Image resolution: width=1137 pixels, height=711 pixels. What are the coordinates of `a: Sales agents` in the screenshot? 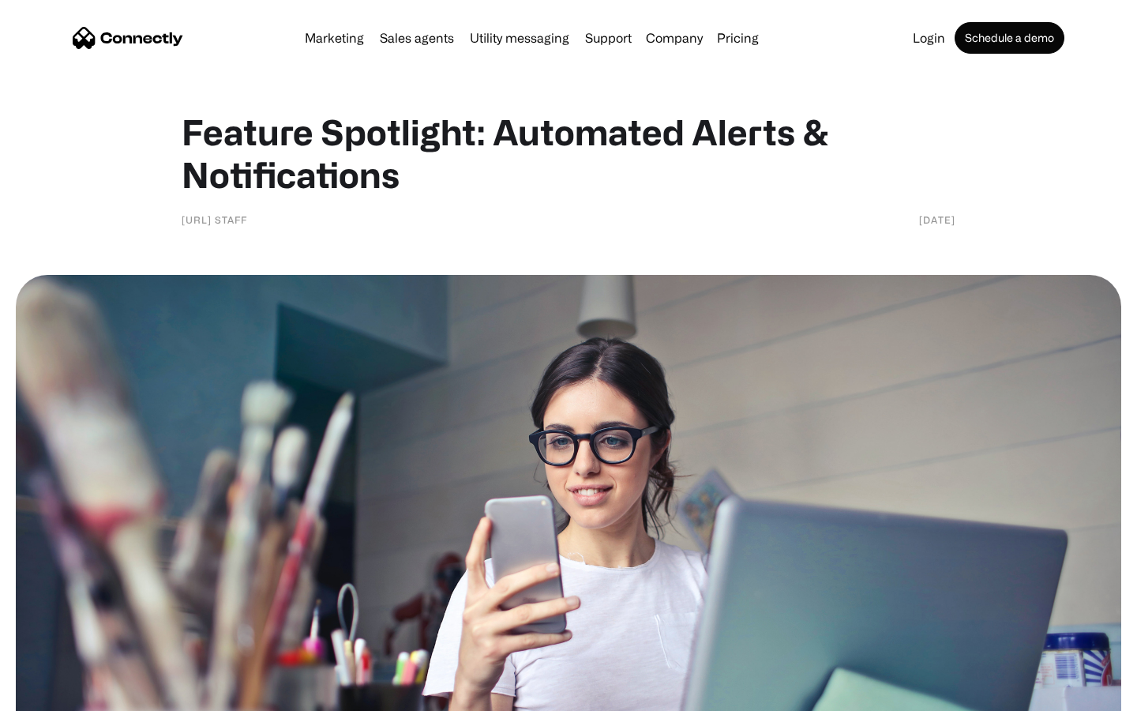 It's located at (417, 38).